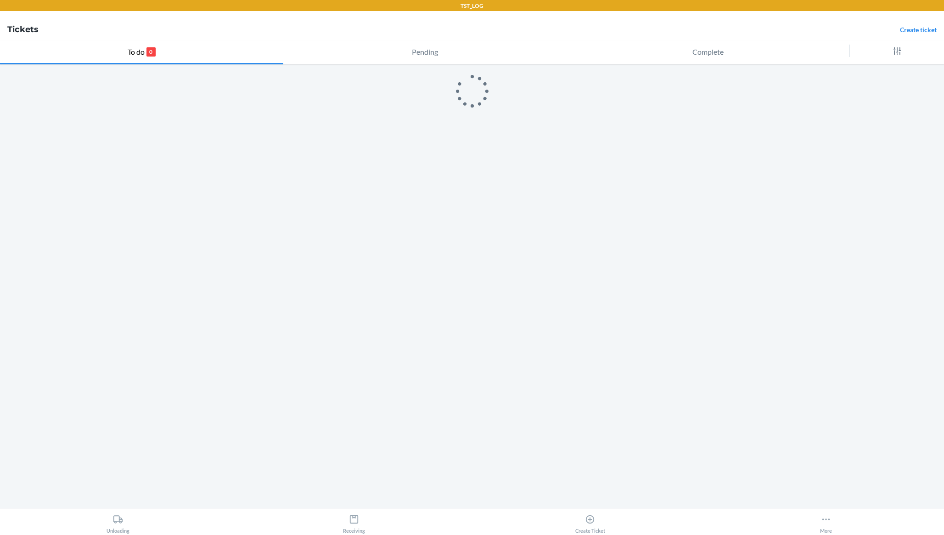  What do you see at coordinates (118, 522) in the screenshot?
I see `div: Unloading` at bounding box center [118, 522].